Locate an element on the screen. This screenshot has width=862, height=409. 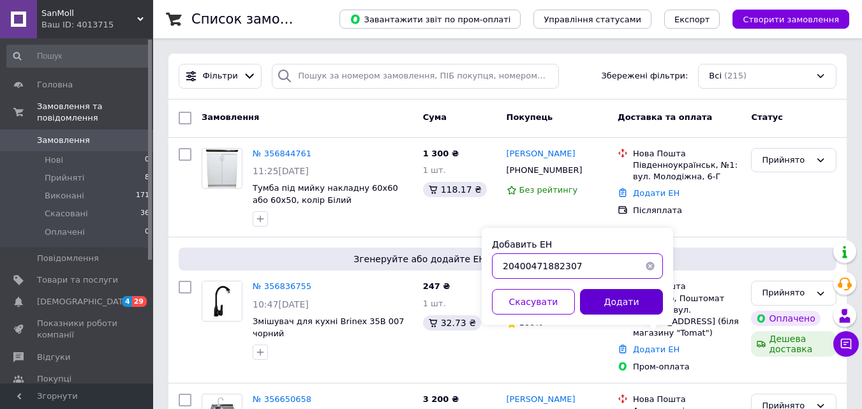
button: Експорт is located at coordinates (692, 19).